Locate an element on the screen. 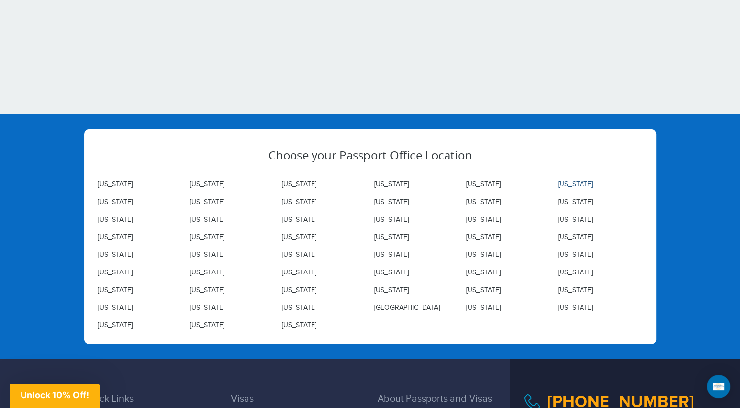 The image size is (740, 408). div: Unlock 10% Off! is located at coordinates (55, 395).